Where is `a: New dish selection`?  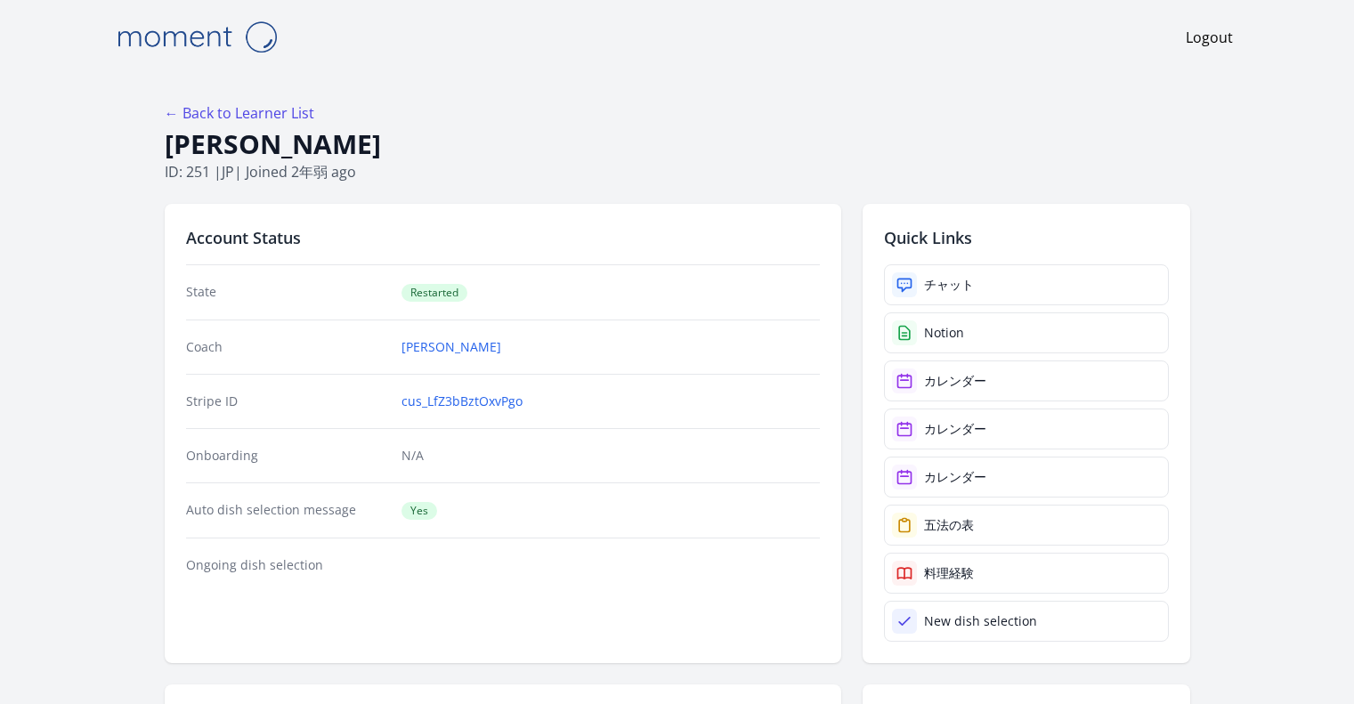
a: New dish selection is located at coordinates (1026, 621).